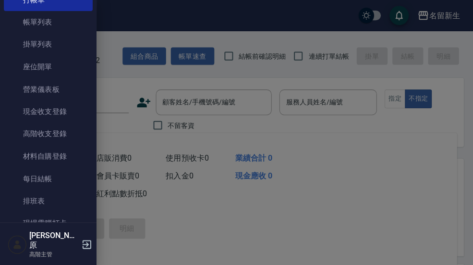 This screenshot has width=473, height=265. I want to click on a: 現金收支登錄, so click(48, 111).